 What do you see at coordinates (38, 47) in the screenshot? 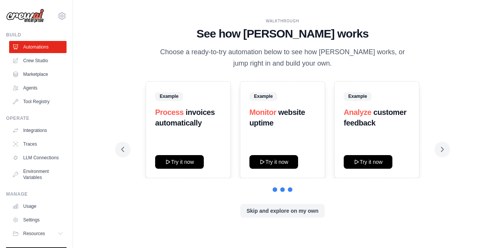
I see `a: Automations` at bounding box center [38, 47].